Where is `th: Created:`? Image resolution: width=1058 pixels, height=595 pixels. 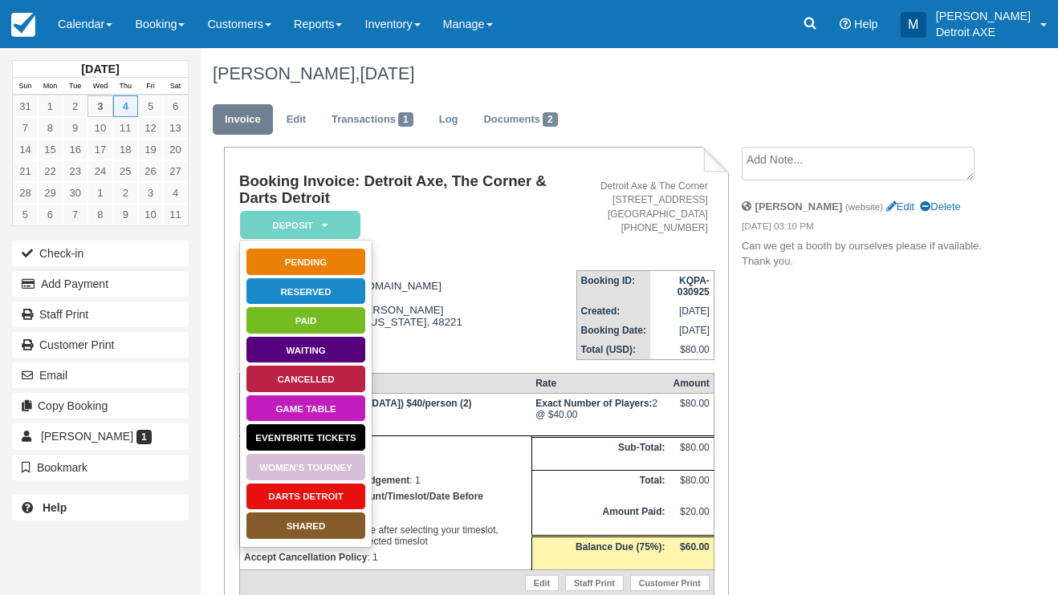 th: Created: is located at coordinates (613, 311).